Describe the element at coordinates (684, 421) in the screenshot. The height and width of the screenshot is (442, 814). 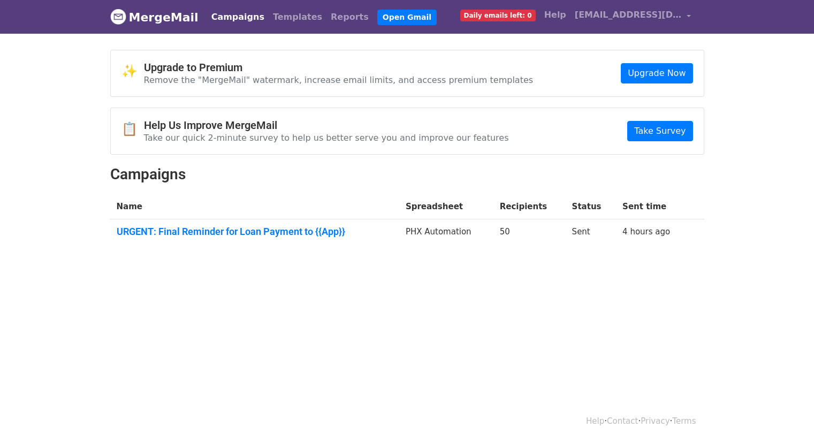
I see `a: Terms` at that location.